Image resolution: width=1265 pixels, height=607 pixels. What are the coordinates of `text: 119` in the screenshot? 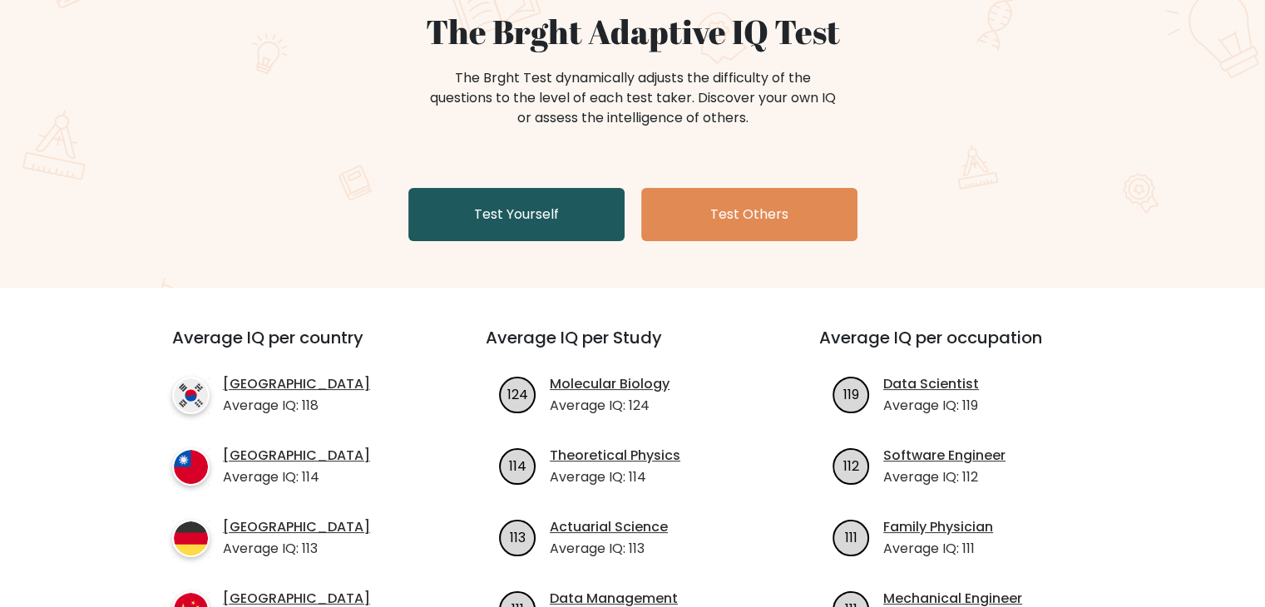 It's located at (851, 394).